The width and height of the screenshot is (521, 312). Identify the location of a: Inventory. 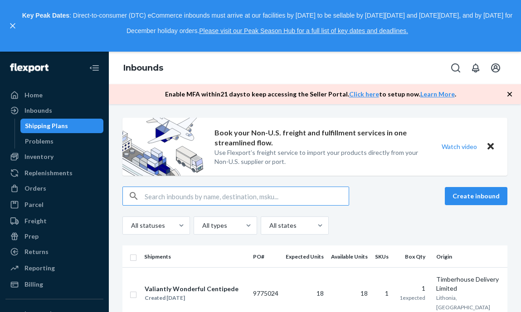
(54, 157).